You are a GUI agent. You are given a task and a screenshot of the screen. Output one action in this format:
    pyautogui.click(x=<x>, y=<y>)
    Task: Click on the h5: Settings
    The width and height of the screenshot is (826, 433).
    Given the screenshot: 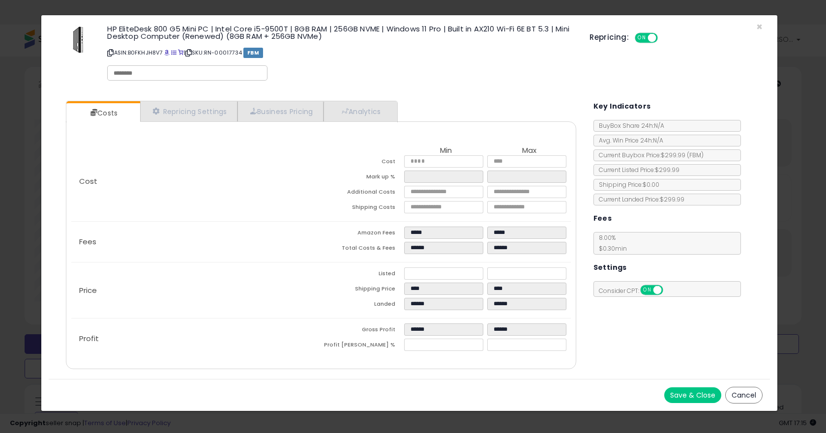 What is the action you would take?
    pyautogui.click(x=610, y=268)
    